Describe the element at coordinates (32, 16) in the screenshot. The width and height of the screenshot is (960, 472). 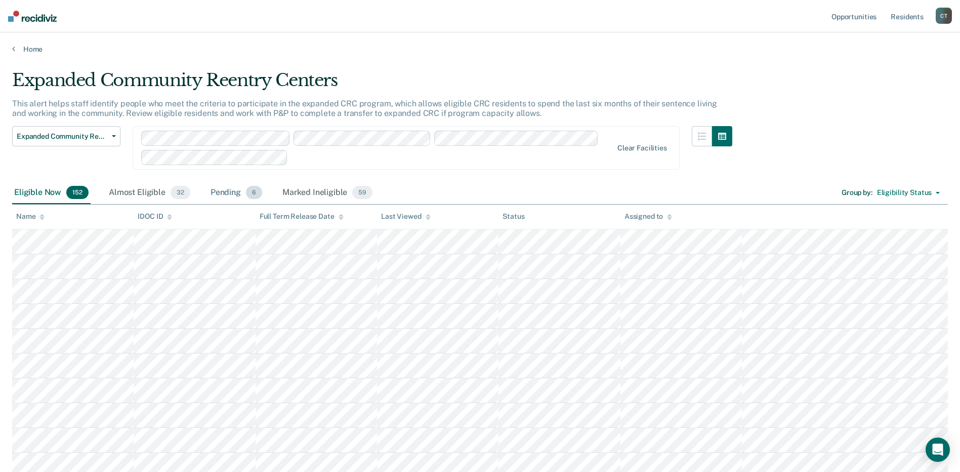
I see `img: Recidiviz` at that location.